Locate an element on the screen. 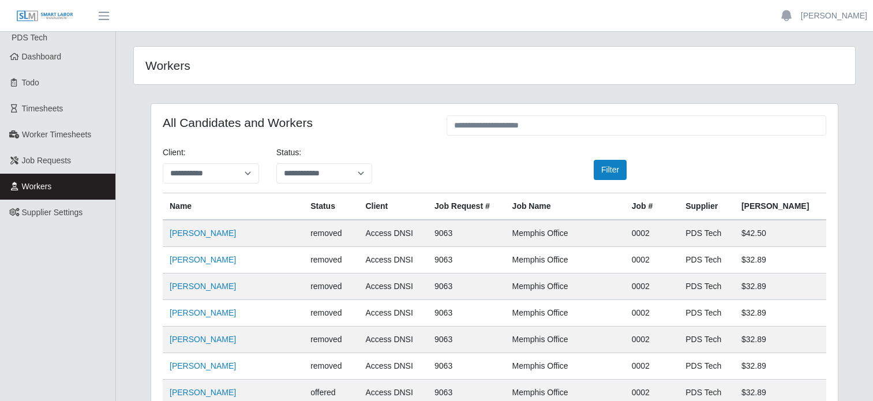 This screenshot has width=873, height=401. span: Todo is located at coordinates (31, 83).